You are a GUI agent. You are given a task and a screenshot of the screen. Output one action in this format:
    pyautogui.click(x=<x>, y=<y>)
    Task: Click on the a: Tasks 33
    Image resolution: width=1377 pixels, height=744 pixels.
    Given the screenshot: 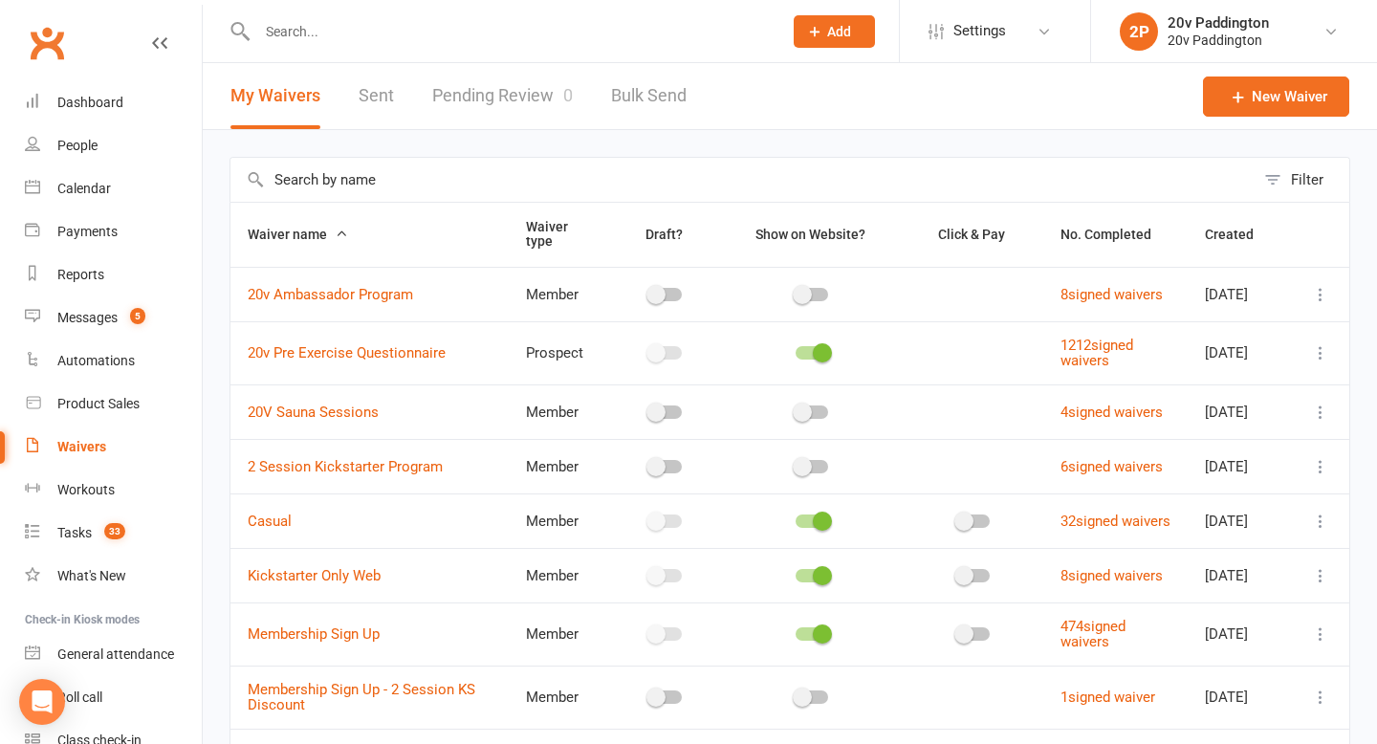 What is the action you would take?
    pyautogui.click(x=113, y=533)
    